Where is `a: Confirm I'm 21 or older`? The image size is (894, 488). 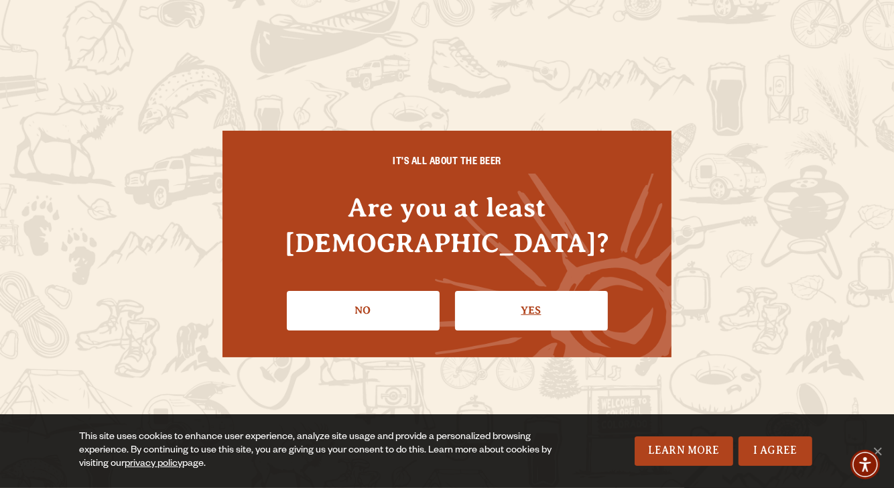 a: Confirm I'm 21 or older is located at coordinates (532, 310).